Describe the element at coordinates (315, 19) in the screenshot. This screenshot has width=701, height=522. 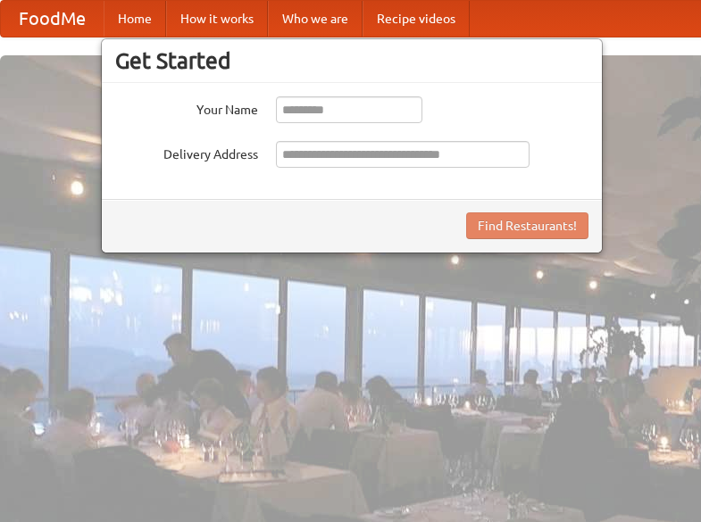
I see `a: Who we are` at that location.